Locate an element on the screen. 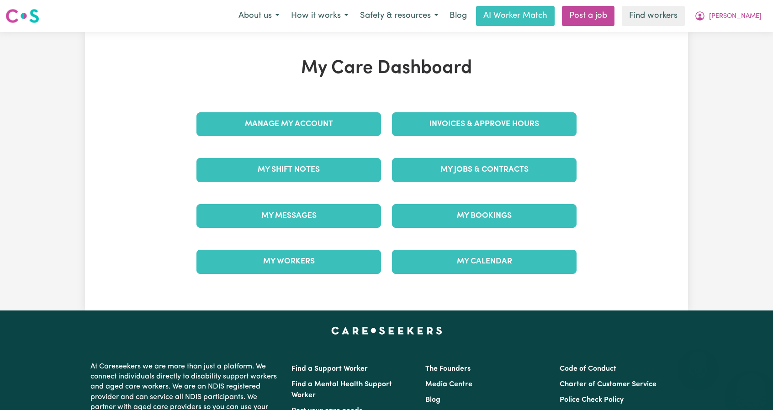  a: Manage My Account is located at coordinates (289, 124).